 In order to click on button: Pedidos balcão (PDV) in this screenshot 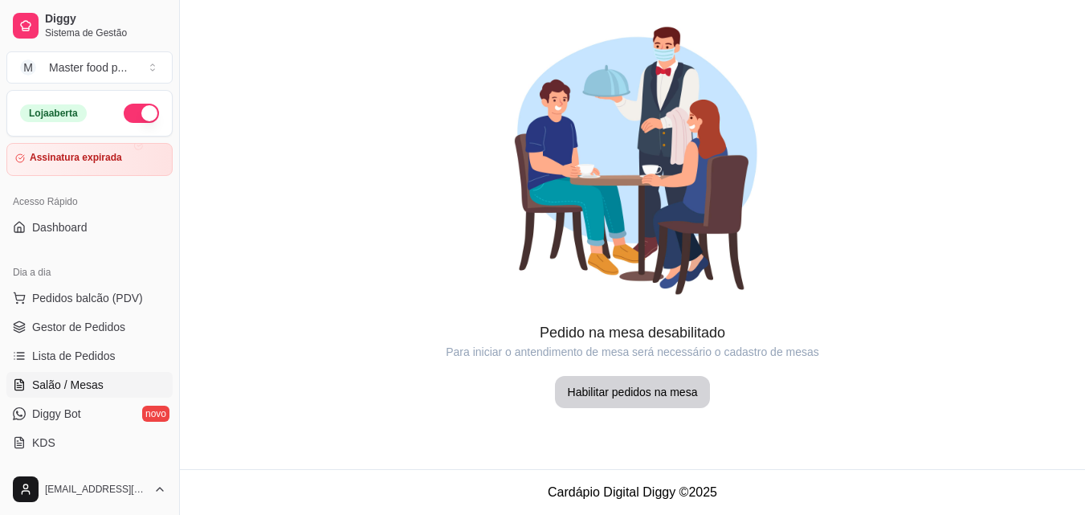, I will do `click(89, 298)`.